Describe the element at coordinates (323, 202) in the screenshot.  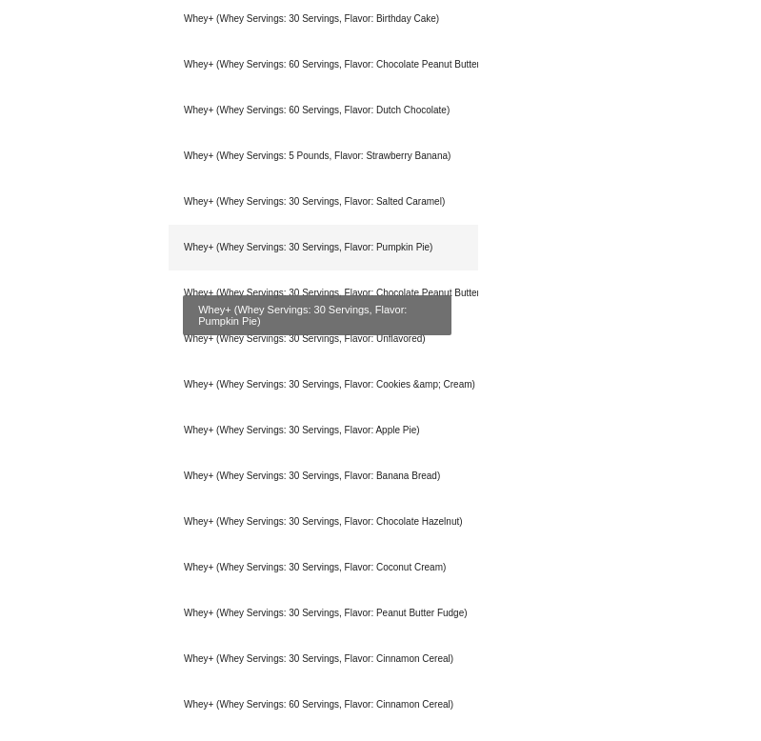
I see `div: Whey+ (Whey Servings: 30 Servings, Flavor: Salted Caramel)` at that location.